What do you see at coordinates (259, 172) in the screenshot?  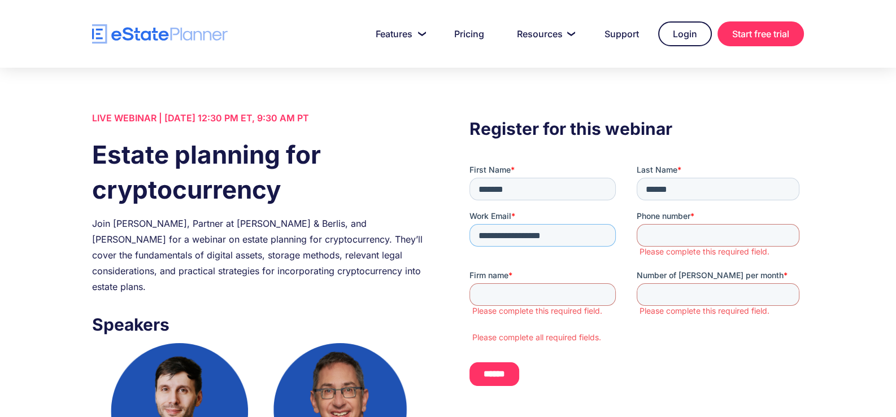 I see `h1: Estate planning for cryptocurrency` at bounding box center [259, 172].